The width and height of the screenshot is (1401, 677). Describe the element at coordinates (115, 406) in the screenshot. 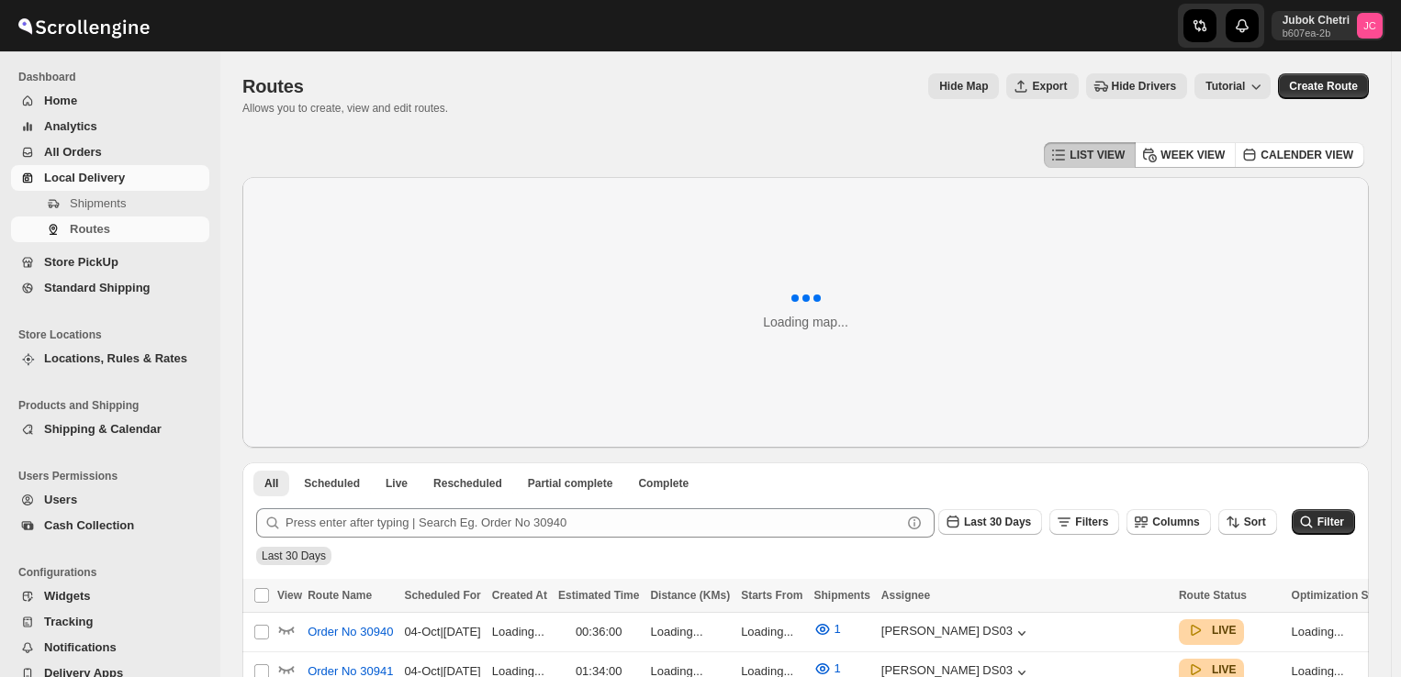

I see `span: Products and Shipping` at that location.